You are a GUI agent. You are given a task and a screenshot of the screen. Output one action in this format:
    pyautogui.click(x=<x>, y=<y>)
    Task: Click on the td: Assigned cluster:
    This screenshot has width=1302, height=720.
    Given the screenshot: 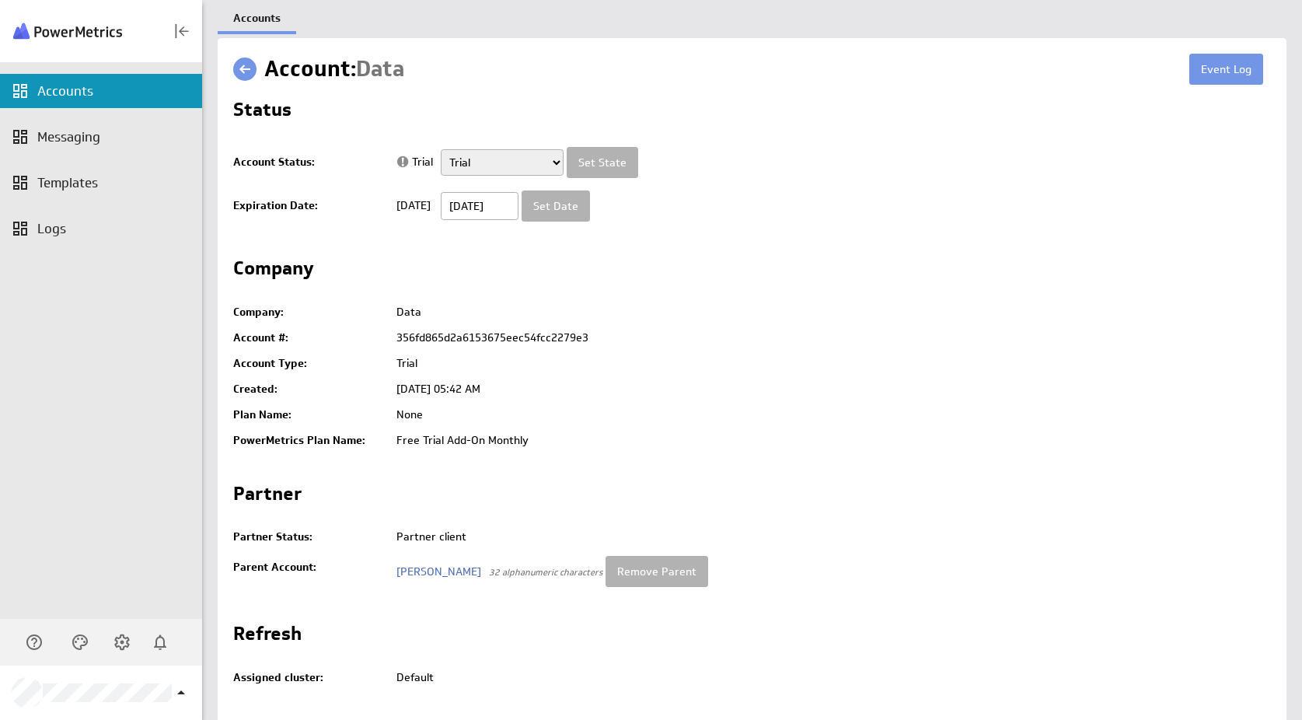 What is the action you would take?
    pyautogui.click(x=311, y=677)
    